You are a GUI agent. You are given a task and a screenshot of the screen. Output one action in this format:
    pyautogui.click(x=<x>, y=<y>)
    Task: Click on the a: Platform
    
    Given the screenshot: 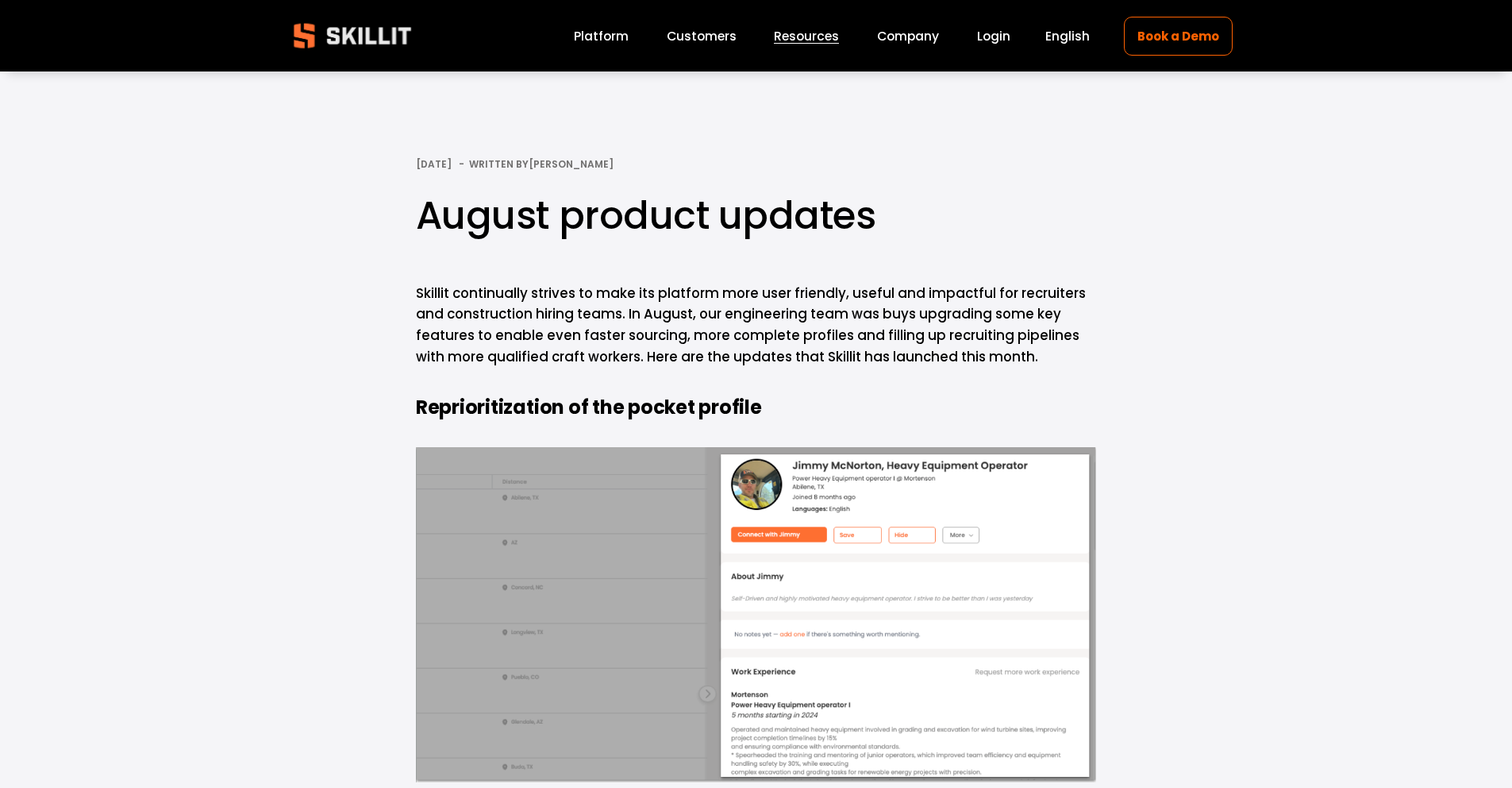 What is the action you would take?
    pyautogui.click(x=601, y=36)
    